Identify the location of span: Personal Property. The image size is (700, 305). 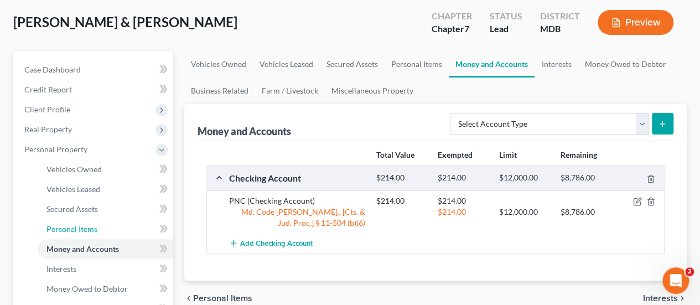
(56, 149).